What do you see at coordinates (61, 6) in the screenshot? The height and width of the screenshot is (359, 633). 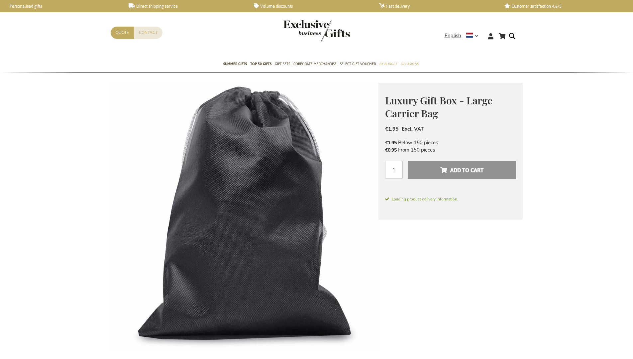 I see `a: Personalised gifts` at bounding box center [61, 6].